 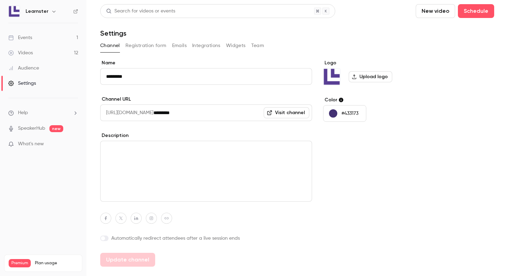 What do you see at coordinates (43, 113) in the screenshot?
I see `li: help-dropdown-opener` at bounding box center [43, 113].